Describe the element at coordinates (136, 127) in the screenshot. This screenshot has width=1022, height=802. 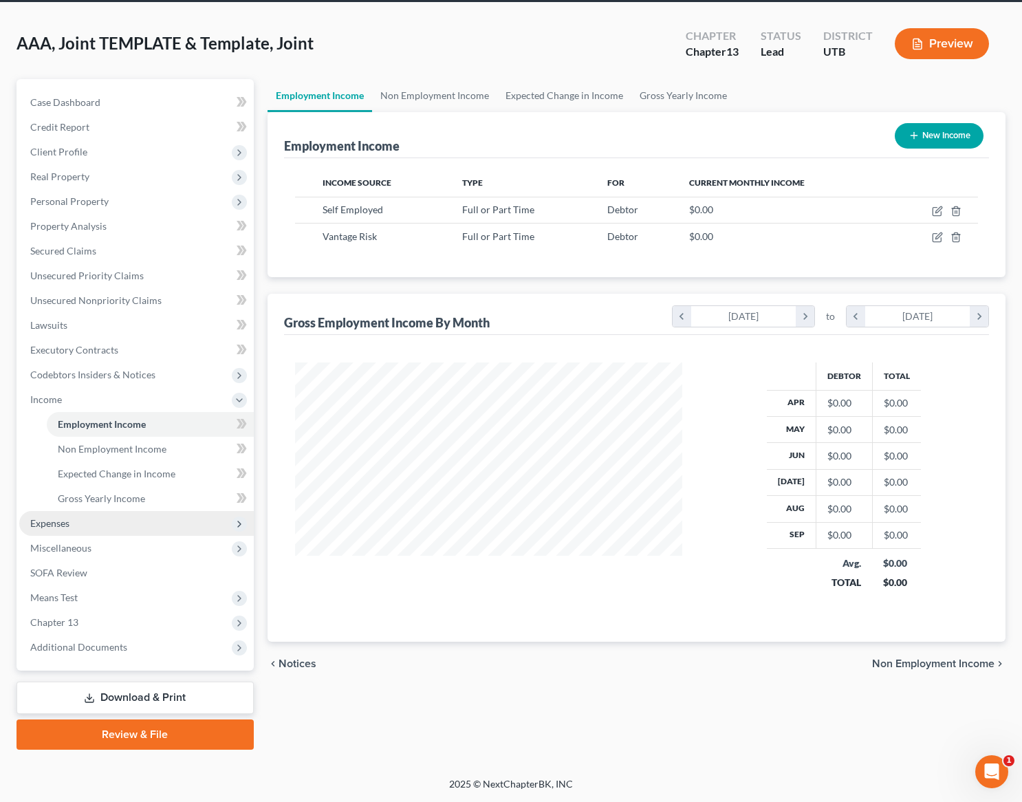
I see `a: Credit Report` at that location.